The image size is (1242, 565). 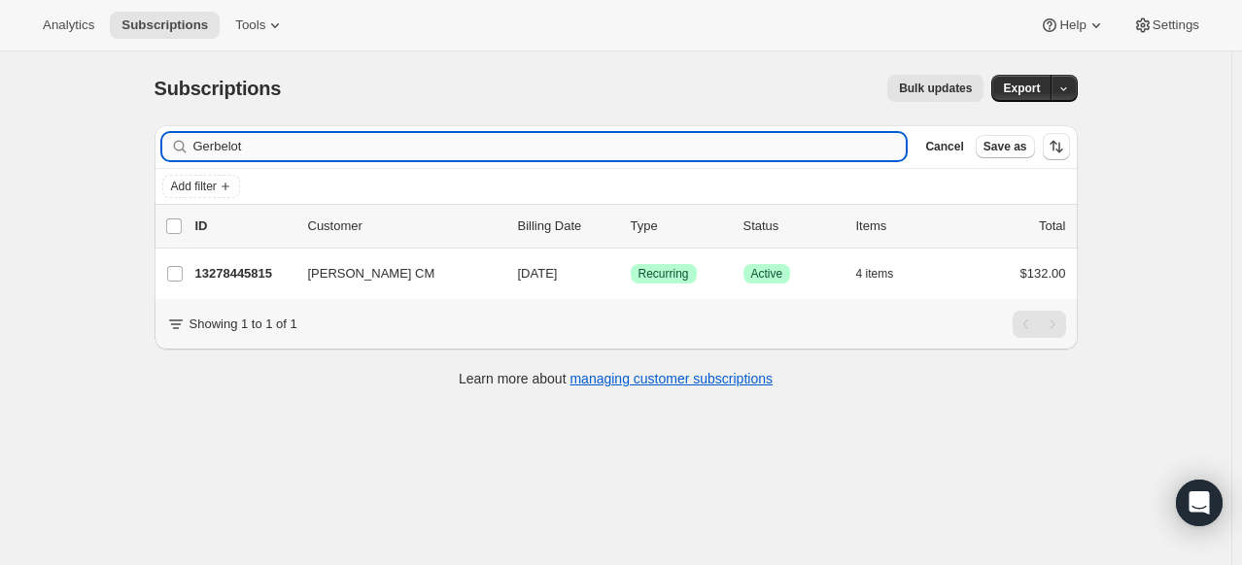 What do you see at coordinates (1021, 88) in the screenshot?
I see `button: Export` at bounding box center [1021, 88].